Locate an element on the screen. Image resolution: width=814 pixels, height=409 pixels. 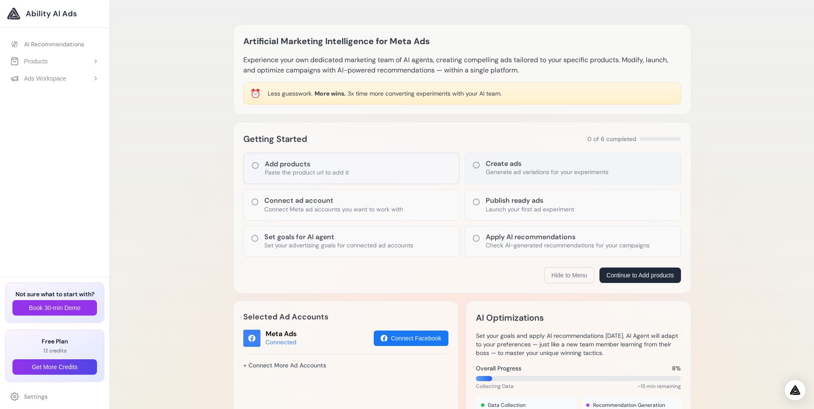
h1: Artificial Marketing Intelligence for Meta Ads is located at coordinates (336, 41).